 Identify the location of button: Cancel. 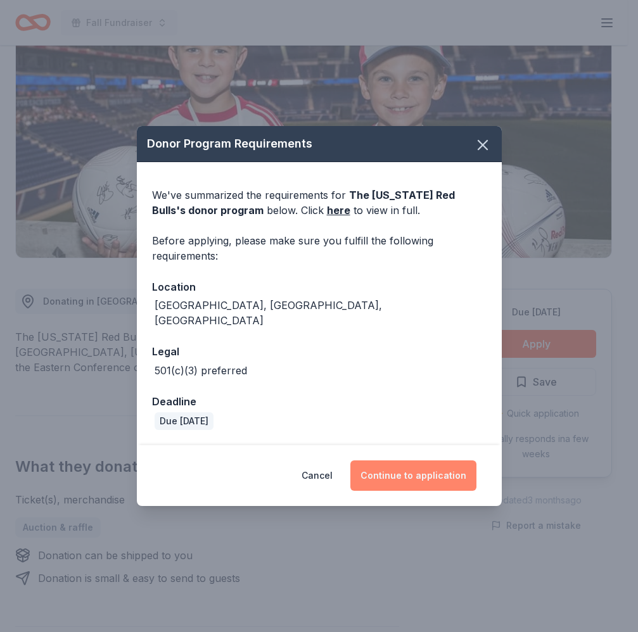
(317, 476).